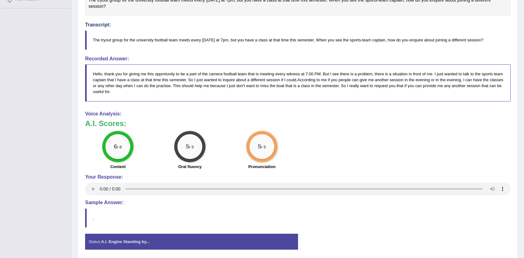 The image size is (524, 258). I want to click on label: Oral fluency, so click(190, 167).